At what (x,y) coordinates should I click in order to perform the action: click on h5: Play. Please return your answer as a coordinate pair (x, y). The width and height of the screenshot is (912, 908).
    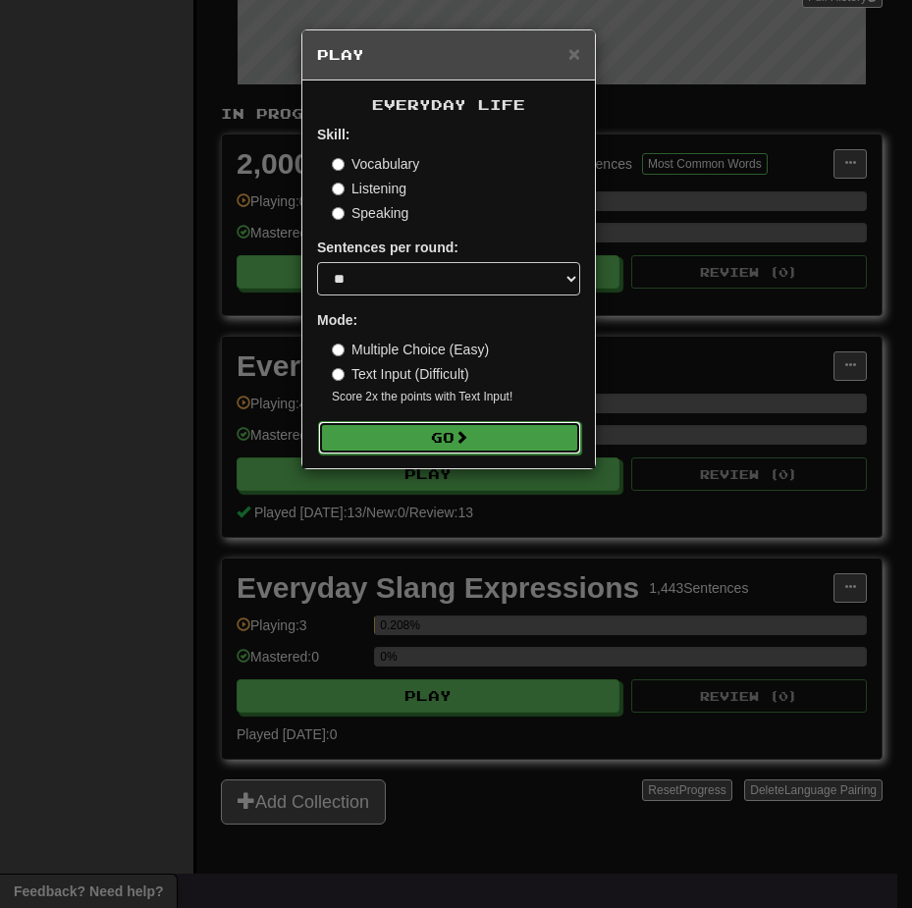
    Looking at the image, I should click on (449, 55).